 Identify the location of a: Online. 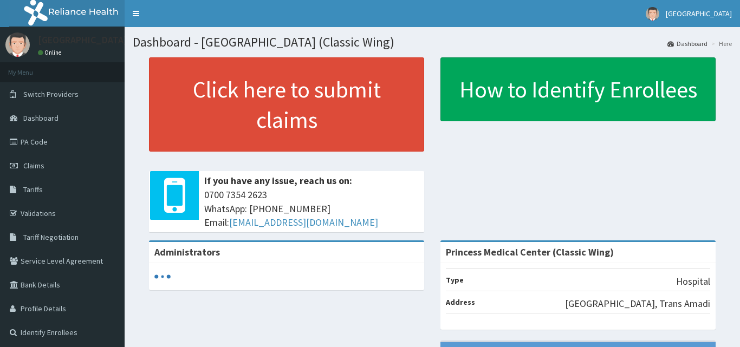
(51, 53).